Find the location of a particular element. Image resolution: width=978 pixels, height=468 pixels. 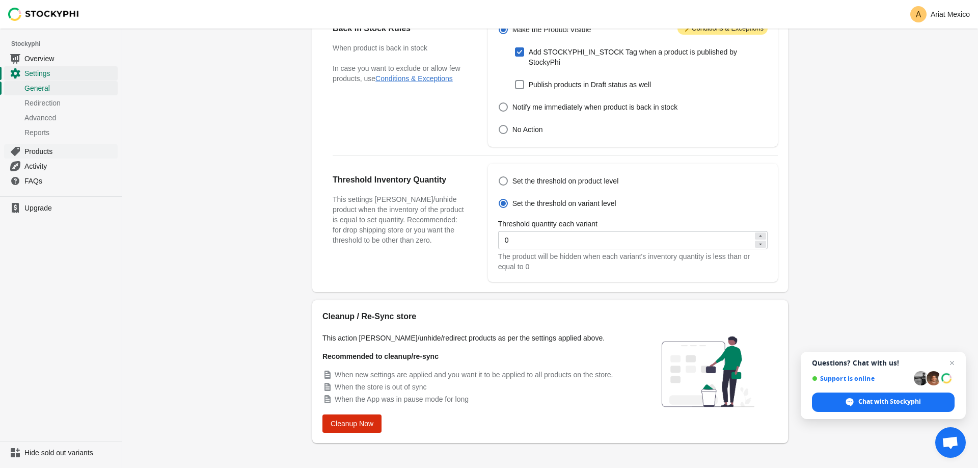

span: Set the threshold on variant level is located at coordinates (565, 203).